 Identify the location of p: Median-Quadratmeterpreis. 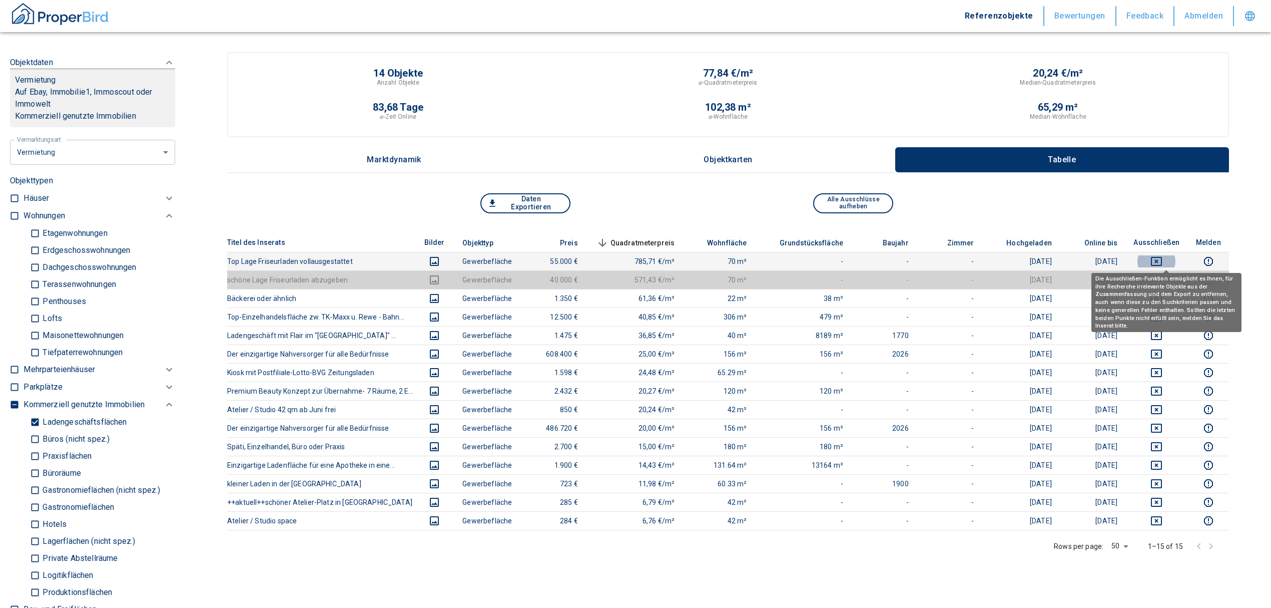
(1058, 83).